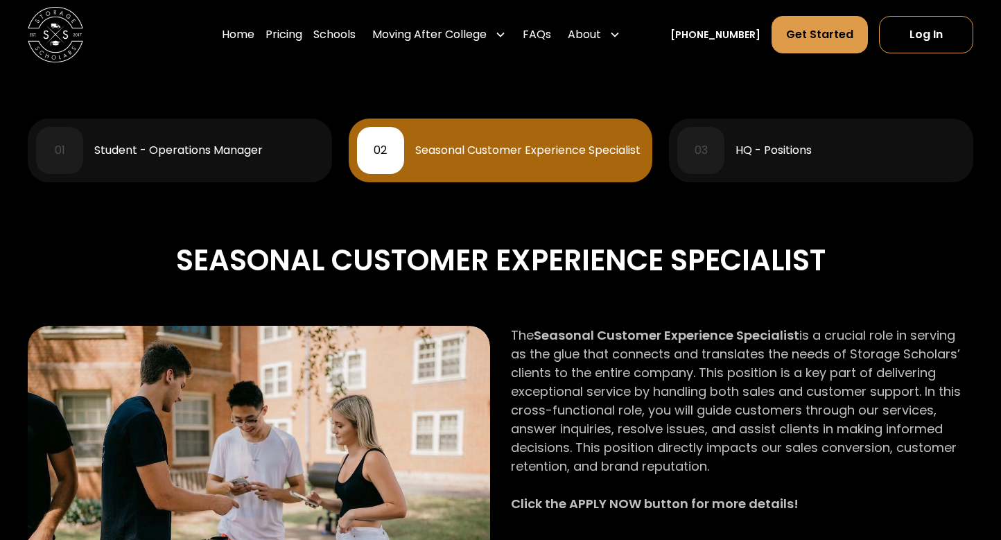 The height and width of the screenshot is (540, 1001). I want to click on div: SEASONAL CUSTOMER EXPERIENCE SPECIALIST, so click(500, 261).